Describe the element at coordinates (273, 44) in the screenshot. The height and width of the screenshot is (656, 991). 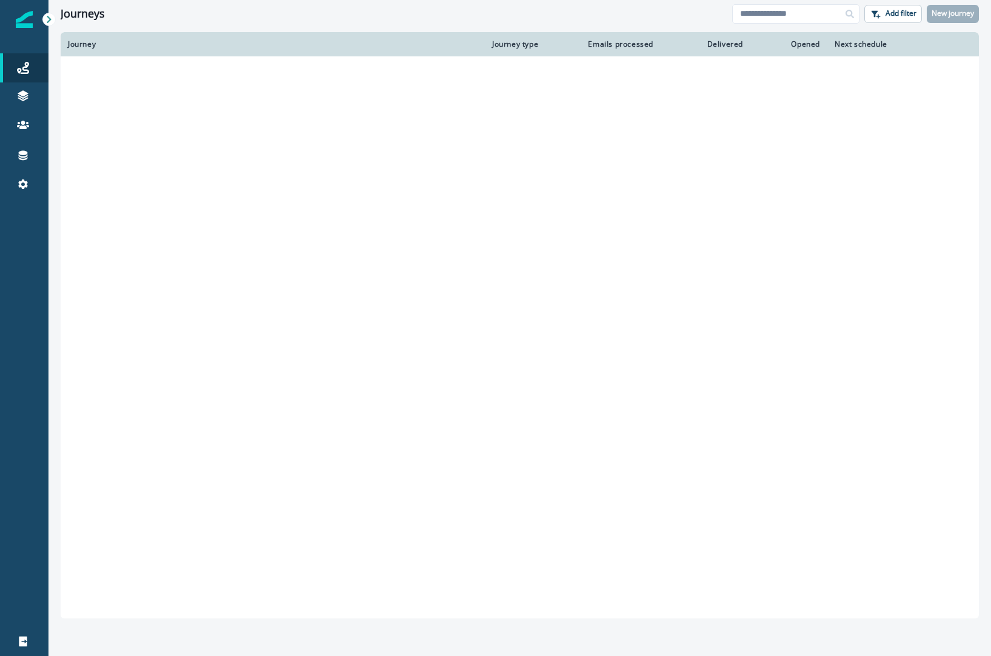
I see `div: Journey` at that location.